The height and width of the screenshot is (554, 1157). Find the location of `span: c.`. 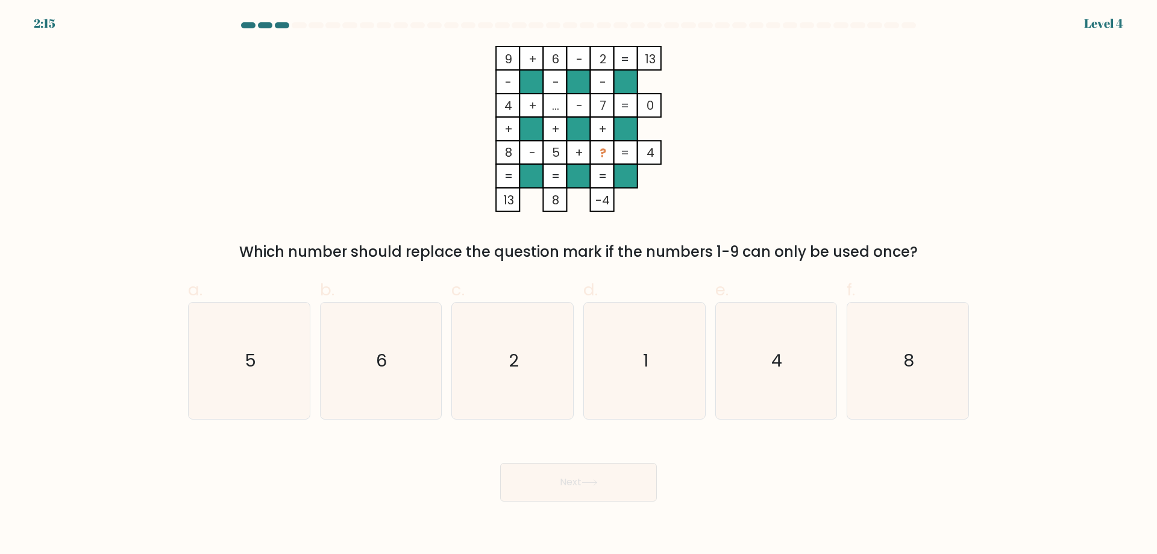

span: c. is located at coordinates (458, 289).